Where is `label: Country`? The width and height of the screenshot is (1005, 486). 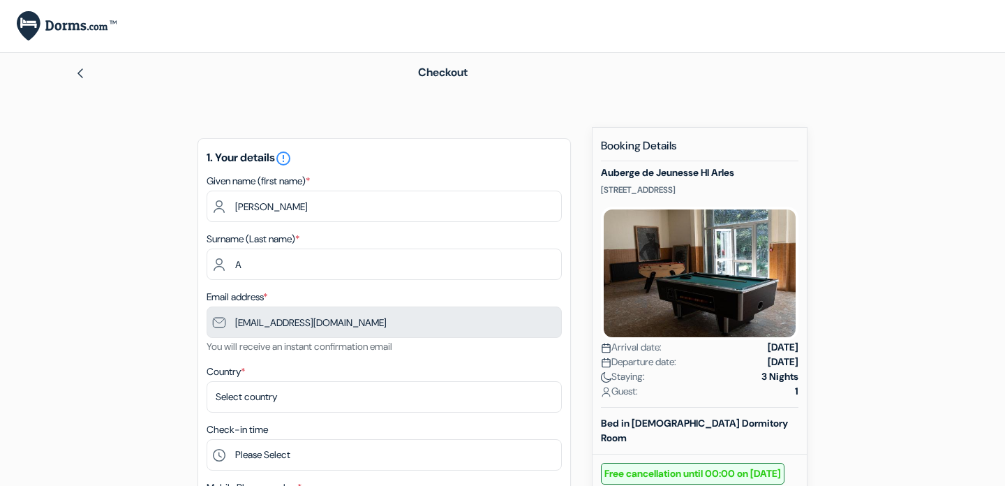 label: Country is located at coordinates (226, 371).